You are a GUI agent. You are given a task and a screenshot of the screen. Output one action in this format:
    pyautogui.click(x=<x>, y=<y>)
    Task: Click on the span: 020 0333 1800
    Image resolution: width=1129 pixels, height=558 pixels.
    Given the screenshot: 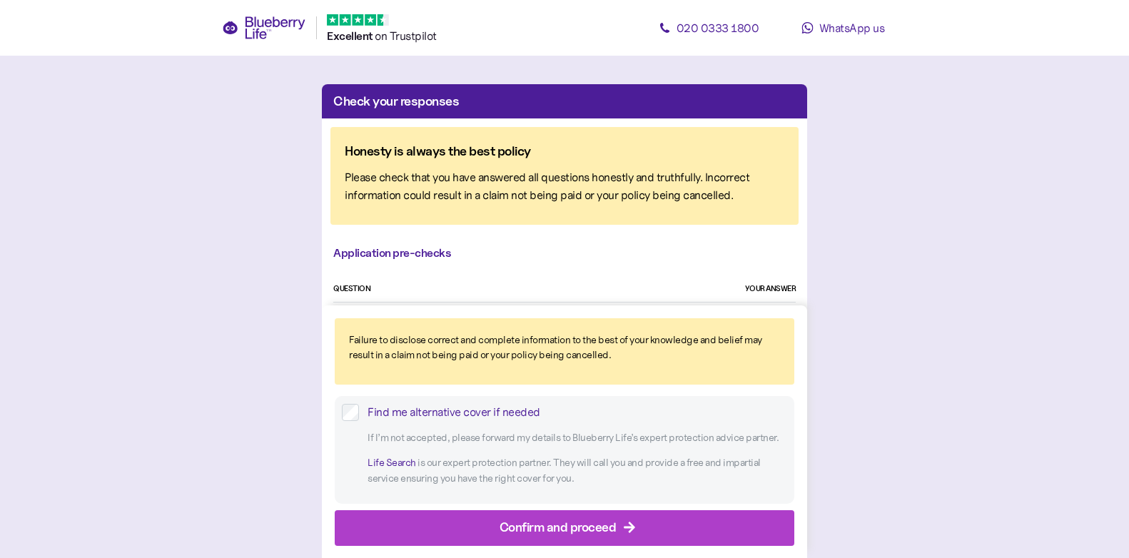 What is the action you would take?
    pyautogui.click(x=718, y=28)
    